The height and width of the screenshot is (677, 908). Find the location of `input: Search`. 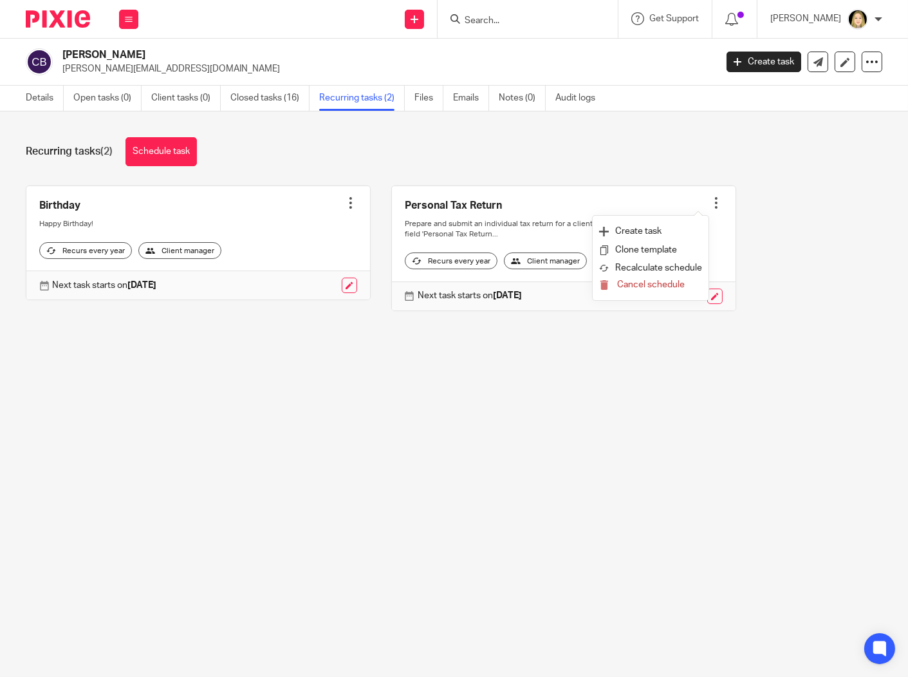

input: Search is located at coordinates (521, 21).